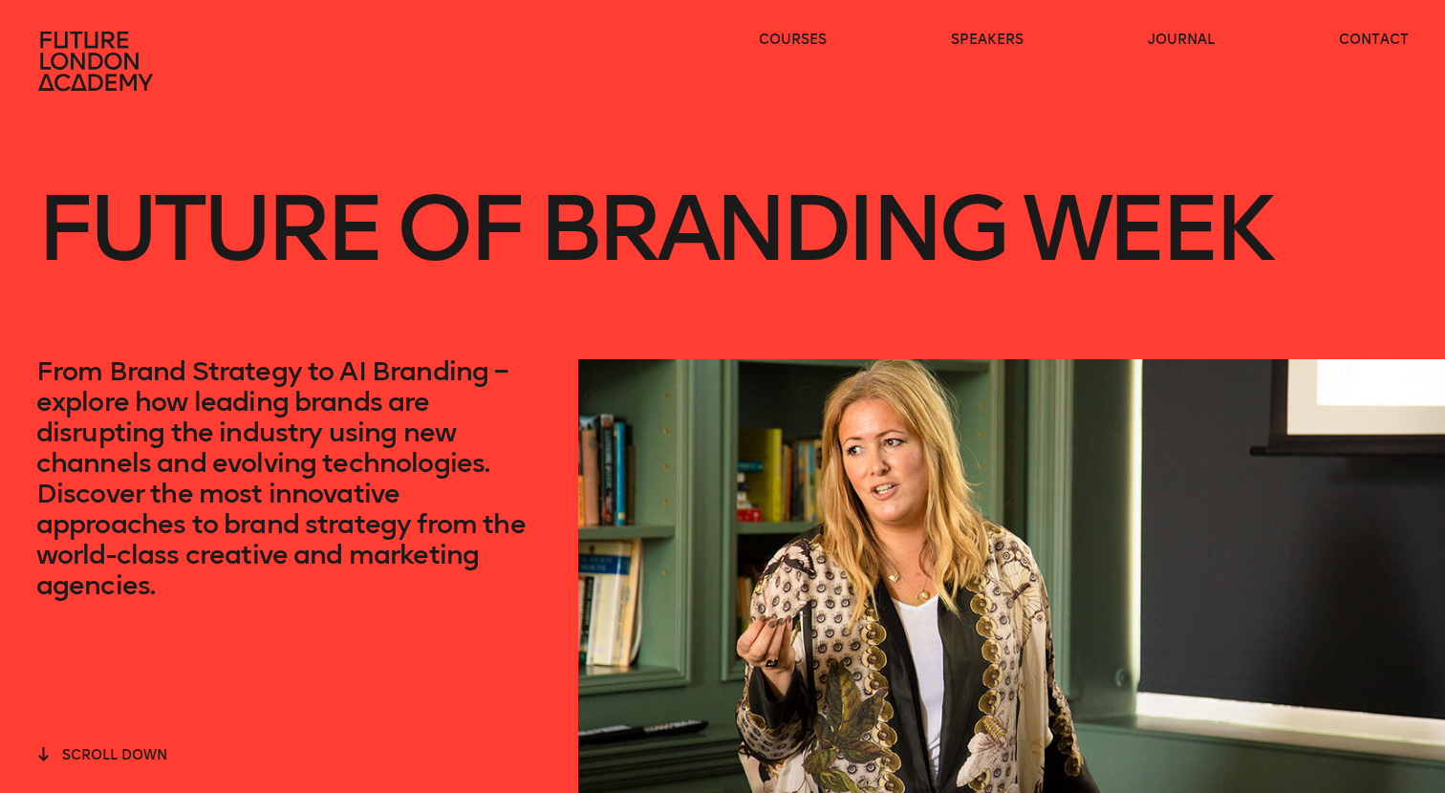 The width and height of the screenshot is (1445, 793). Describe the element at coordinates (653, 228) in the screenshot. I see `h1: Future of branding week` at that location.